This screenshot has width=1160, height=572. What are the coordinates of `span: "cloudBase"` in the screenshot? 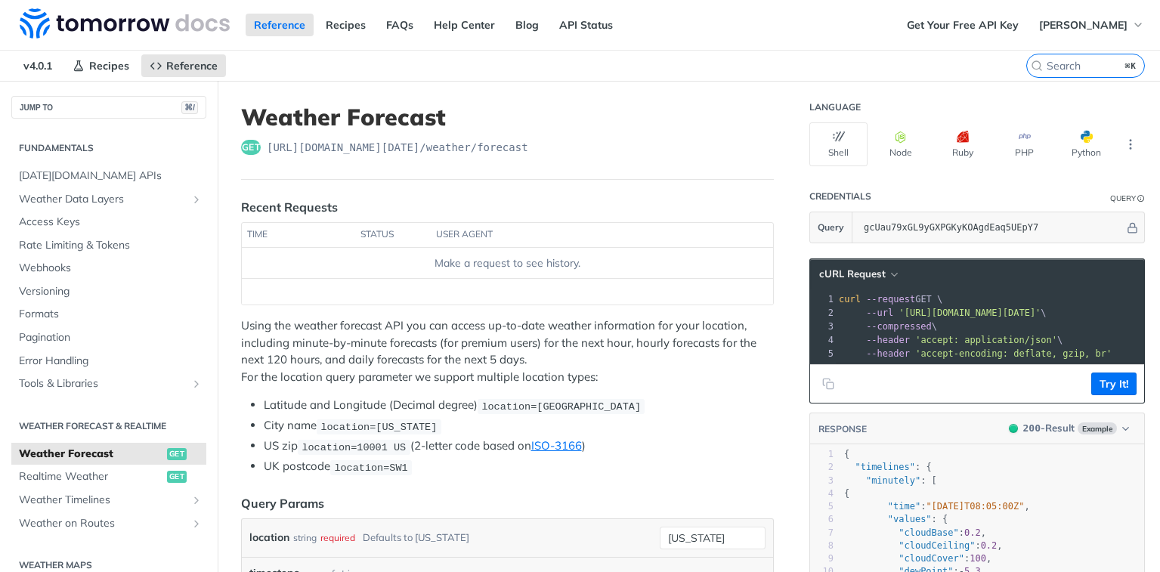 It's located at (928, 533).